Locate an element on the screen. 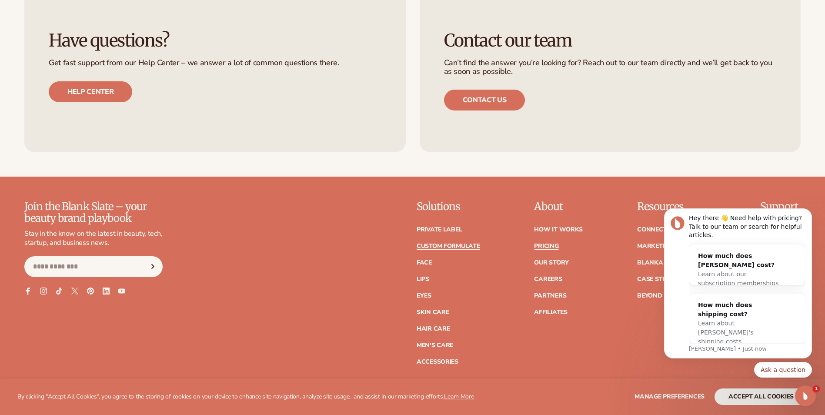  a: Accessories is located at coordinates (437, 362).